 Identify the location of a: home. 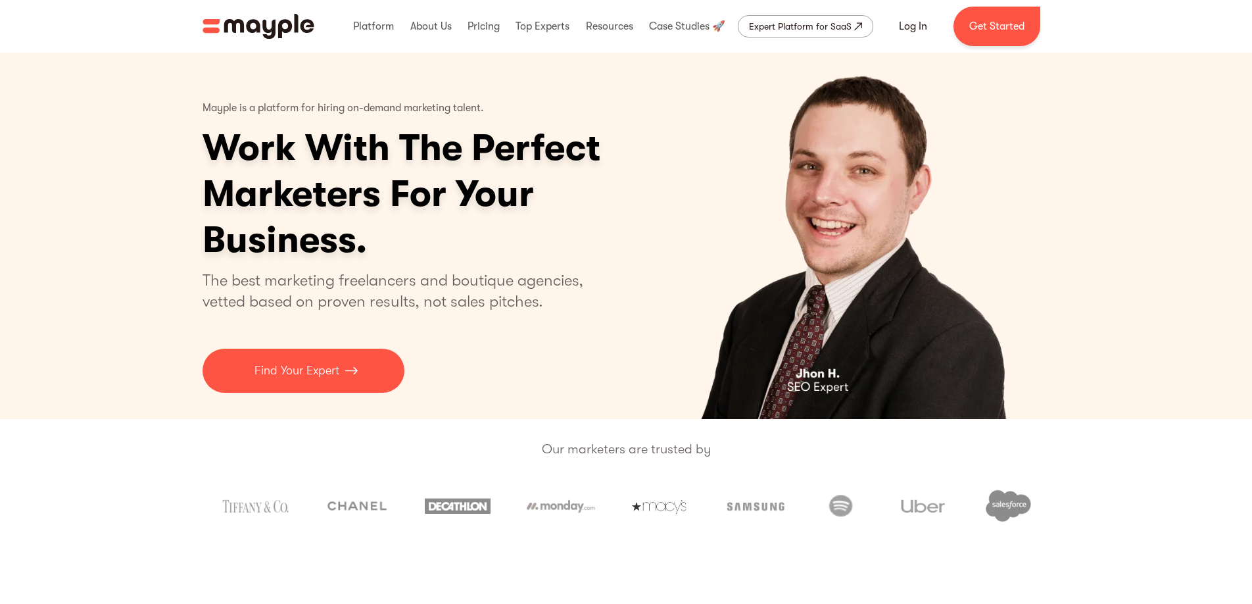
(258, 26).